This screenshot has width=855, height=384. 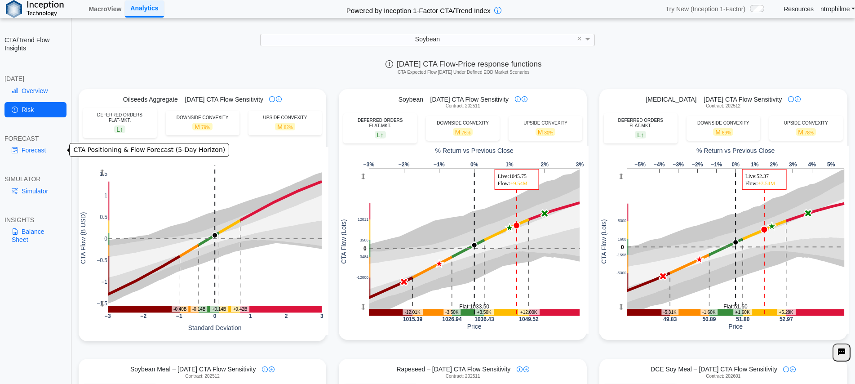 What do you see at coordinates (36, 150) in the screenshot?
I see `a: Forecast` at bounding box center [36, 150].